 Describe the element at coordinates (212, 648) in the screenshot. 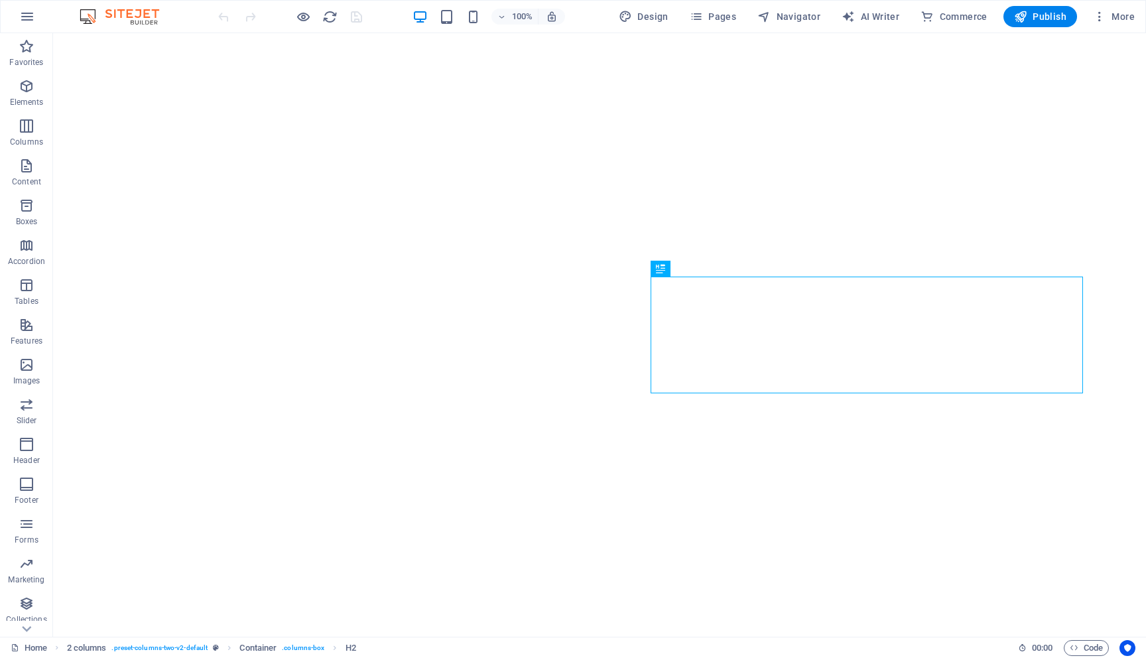

I see `nav: breadcrumb` at that location.